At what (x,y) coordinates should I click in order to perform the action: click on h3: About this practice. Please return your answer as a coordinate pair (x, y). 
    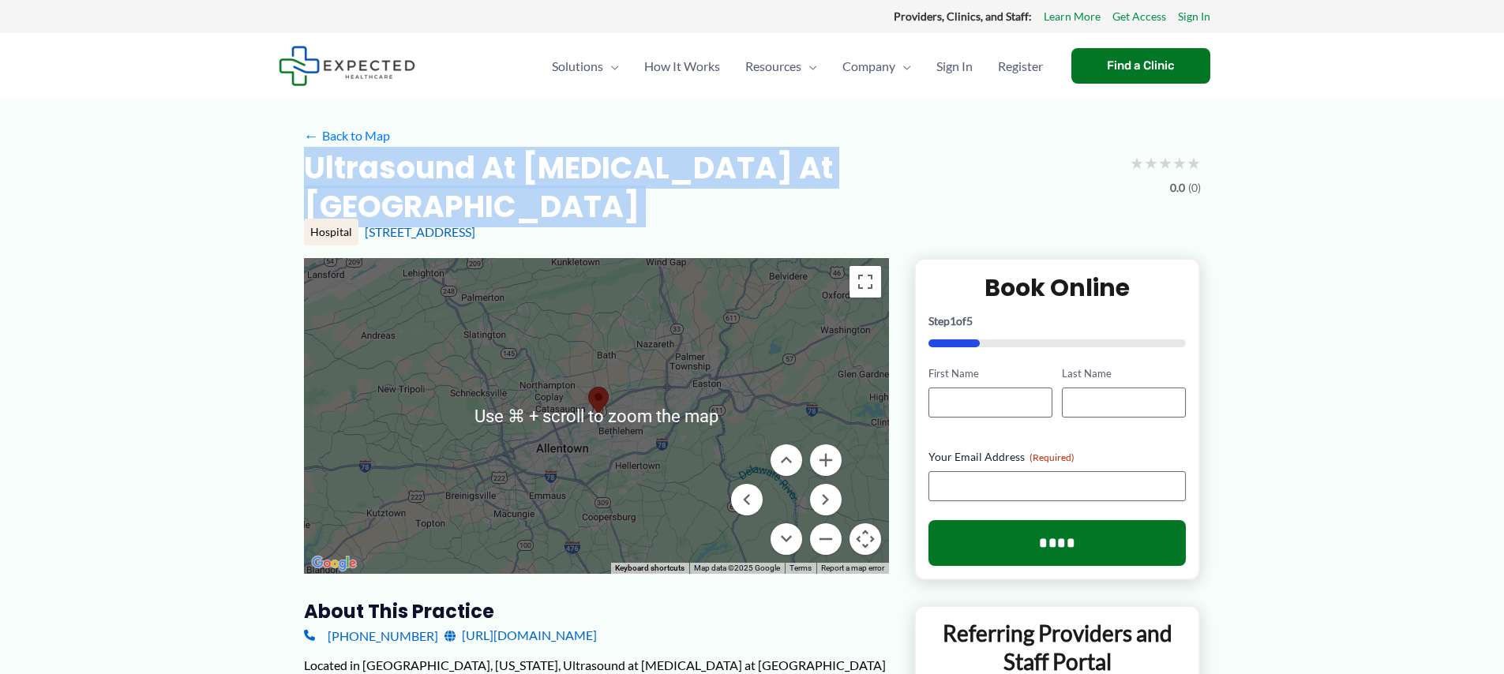
    Looking at the image, I should click on (596, 611).